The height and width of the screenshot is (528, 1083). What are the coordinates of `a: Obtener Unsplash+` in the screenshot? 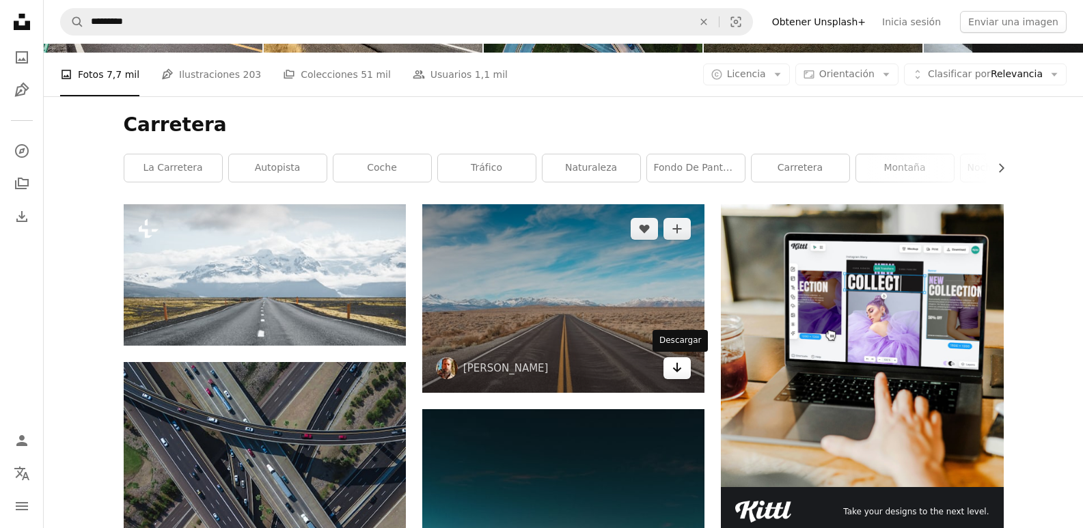 It's located at (819, 22).